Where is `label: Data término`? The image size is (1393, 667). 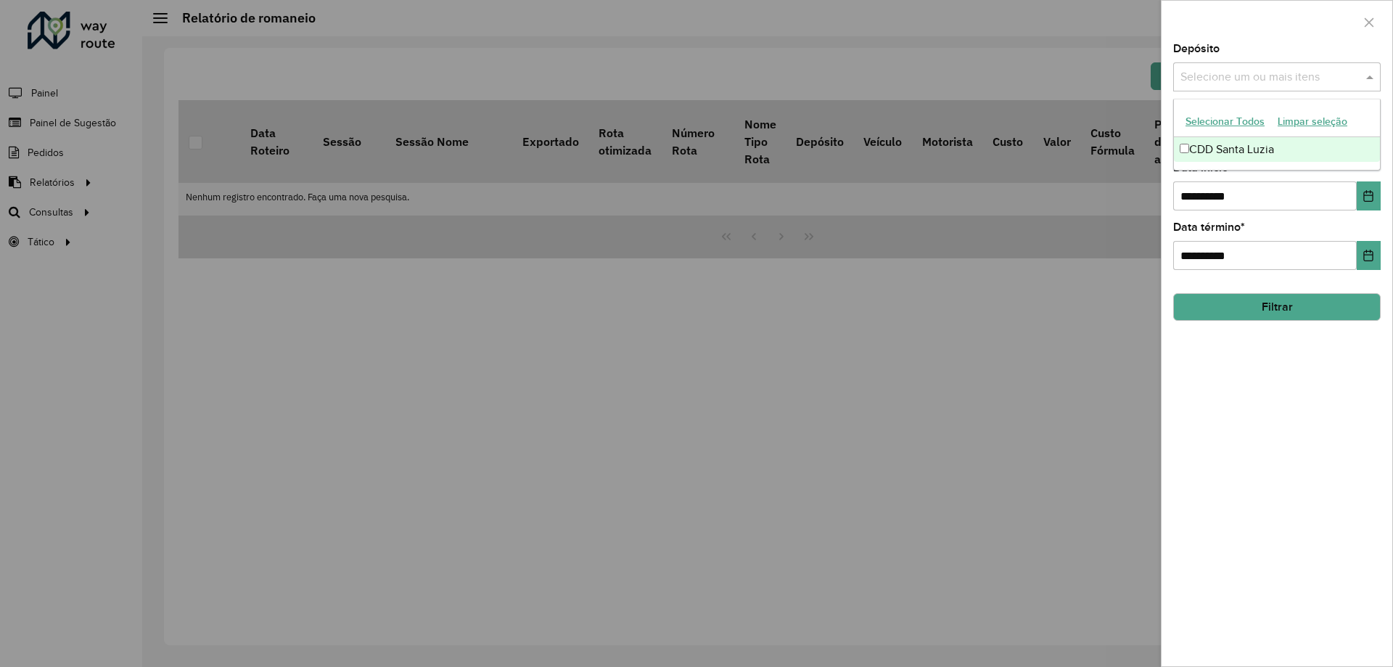
label: Data término is located at coordinates (1209, 227).